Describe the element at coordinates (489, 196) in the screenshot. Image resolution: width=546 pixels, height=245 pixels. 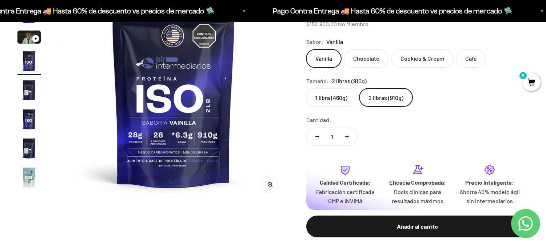
I see `p: Ahorra 40% modelo ágil sin intermediarios` at that location.